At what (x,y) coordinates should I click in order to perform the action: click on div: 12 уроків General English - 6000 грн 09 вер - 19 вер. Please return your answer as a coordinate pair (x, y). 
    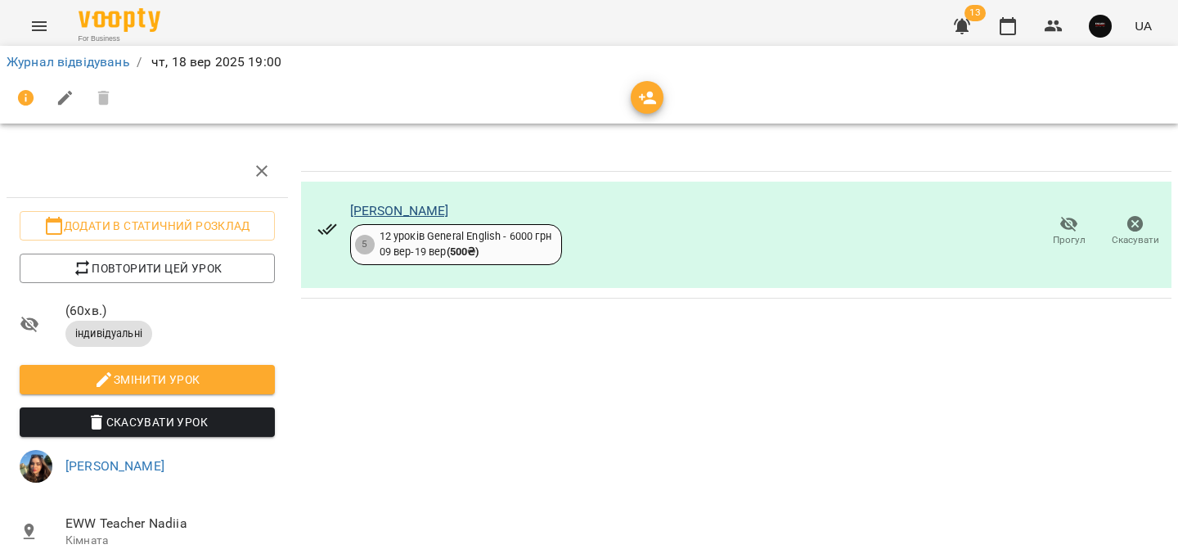
    Looking at the image, I should click on (465, 244).